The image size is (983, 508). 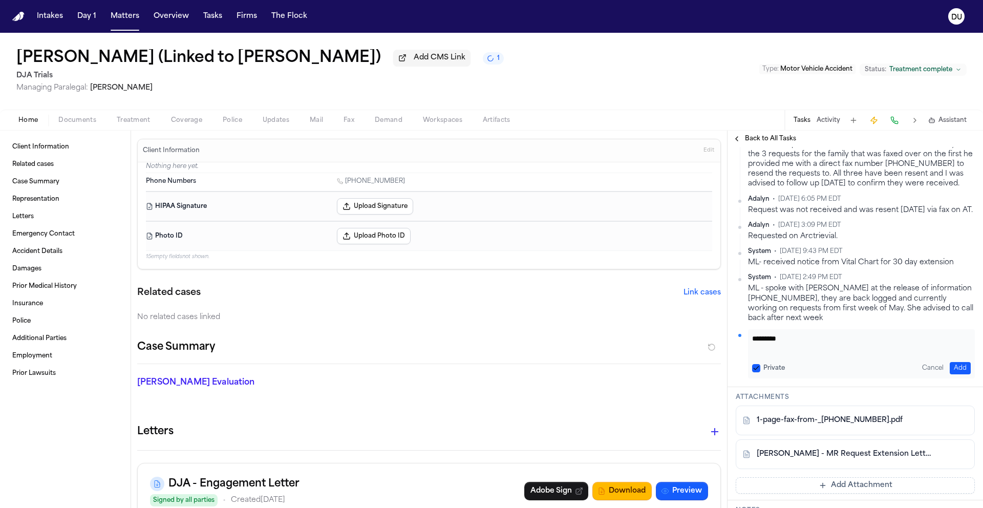 I want to click on button: Cancel, so click(x=932, y=368).